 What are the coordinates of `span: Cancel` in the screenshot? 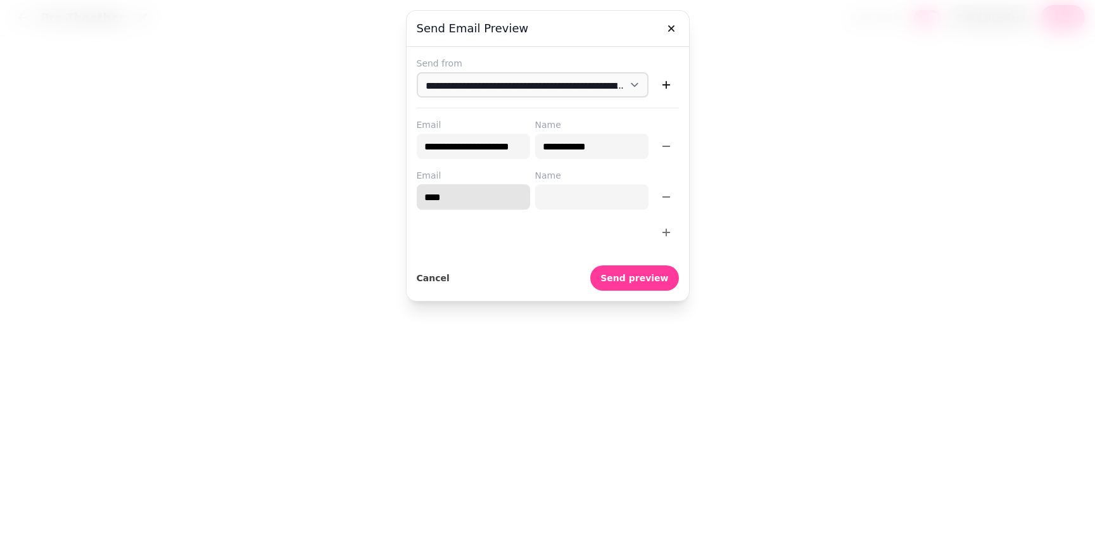 It's located at (433, 278).